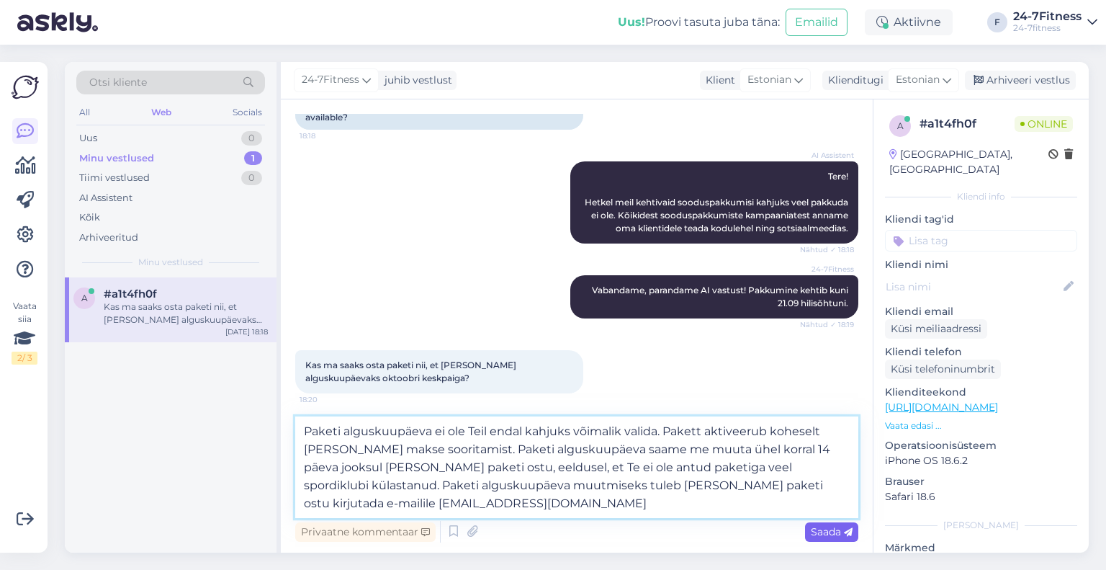 The height and width of the screenshot is (570, 1106). I want to click on button: Emailid, so click(817, 22).